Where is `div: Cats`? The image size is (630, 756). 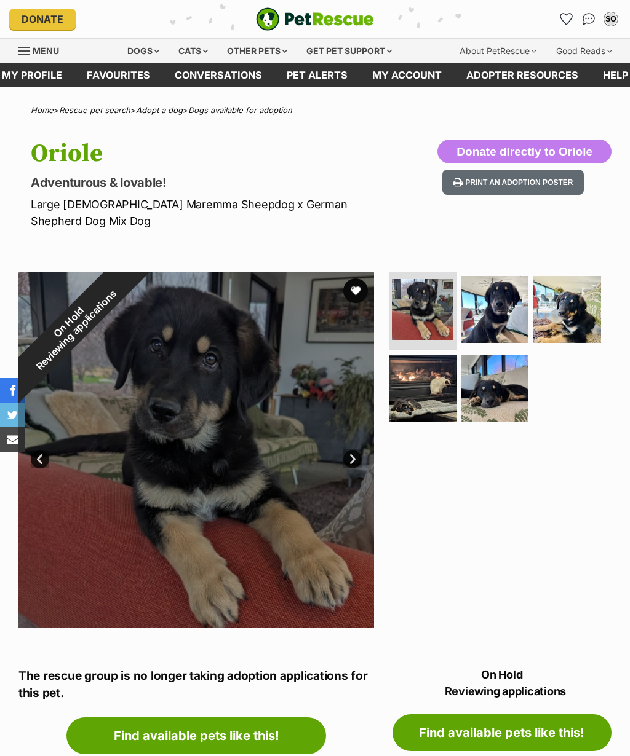
div: Cats is located at coordinates (193, 51).